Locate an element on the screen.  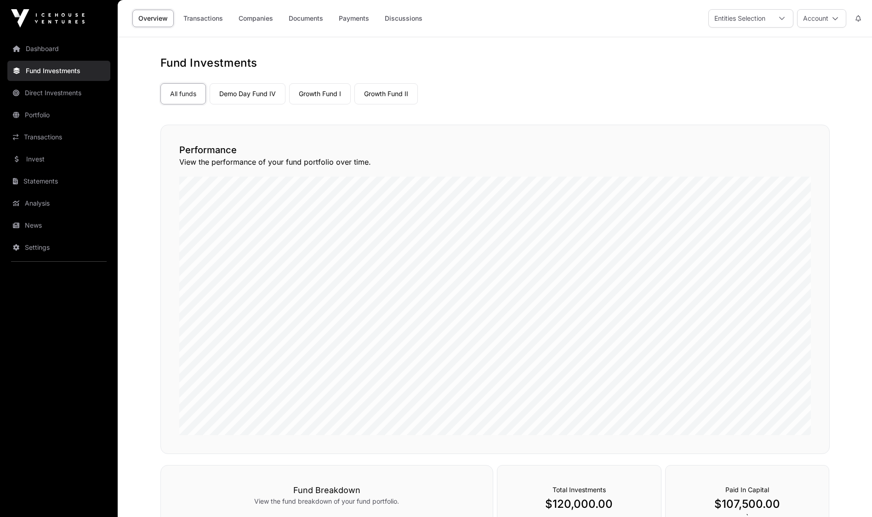
h2: Performance is located at coordinates (495, 150).